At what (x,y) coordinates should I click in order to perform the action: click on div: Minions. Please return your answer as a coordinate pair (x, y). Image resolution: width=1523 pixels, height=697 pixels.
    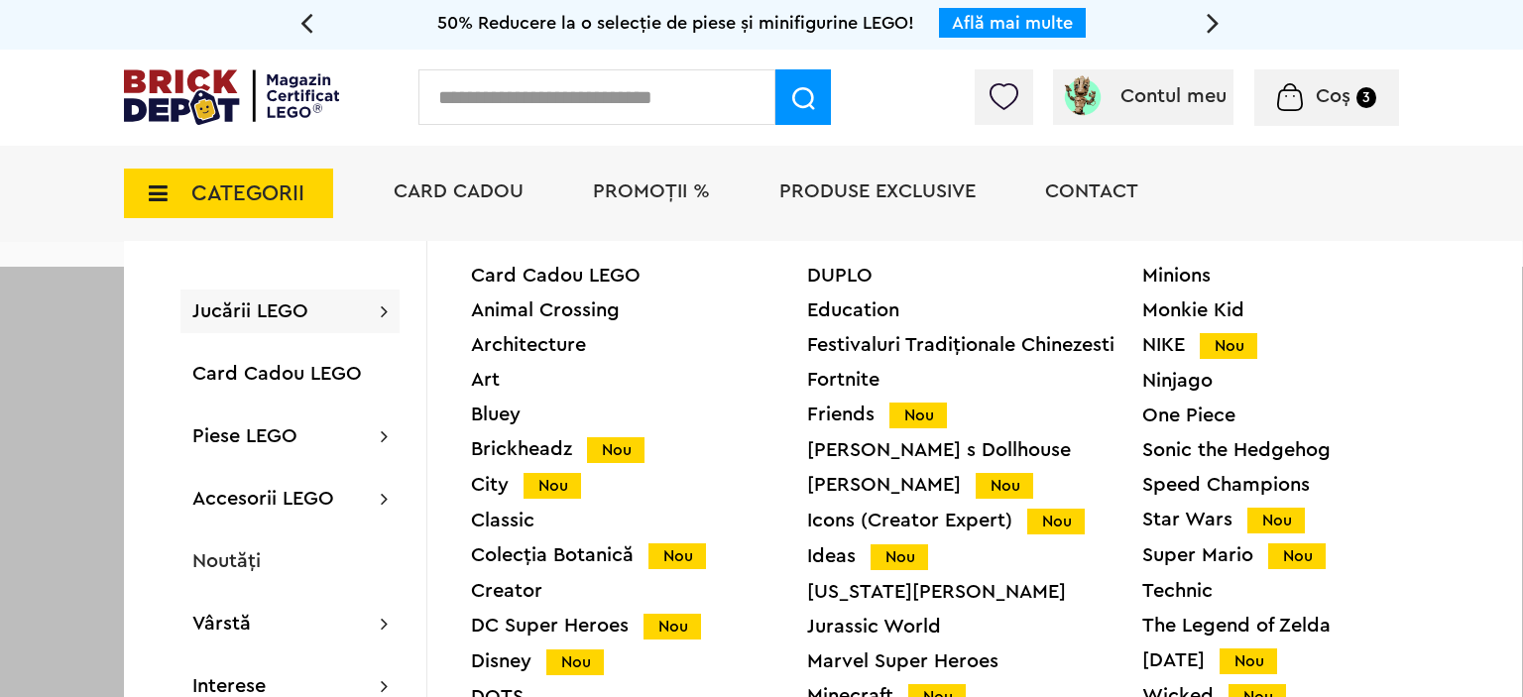
    Looking at the image, I should click on (1310, 276).